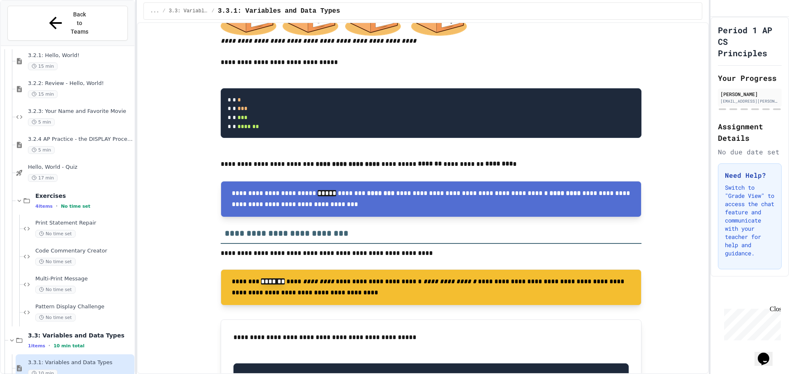 This screenshot has height=374, width=789. Describe the element at coordinates (80, 83) in the screenshot. I see `span: 3.2.2: Review - Hello, World!` at that location.